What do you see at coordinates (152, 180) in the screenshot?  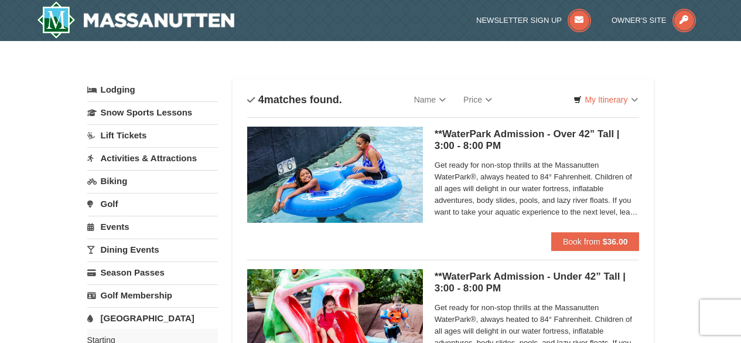 I see `a: Biking` at bounding box center [152, 180].